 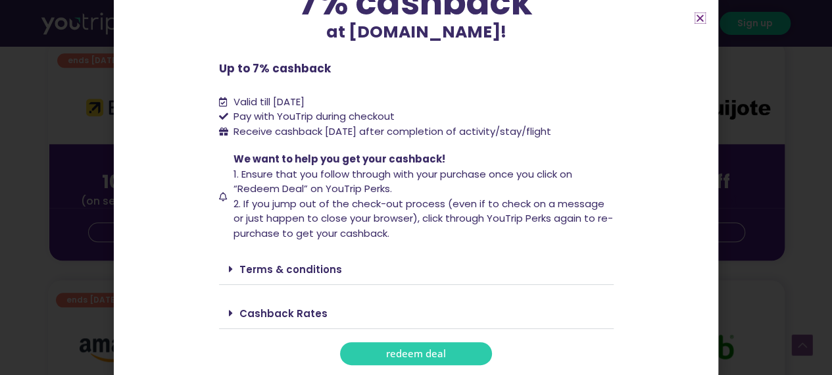 I want to click on a: Cashback Rates, so click(x=283, y=313).